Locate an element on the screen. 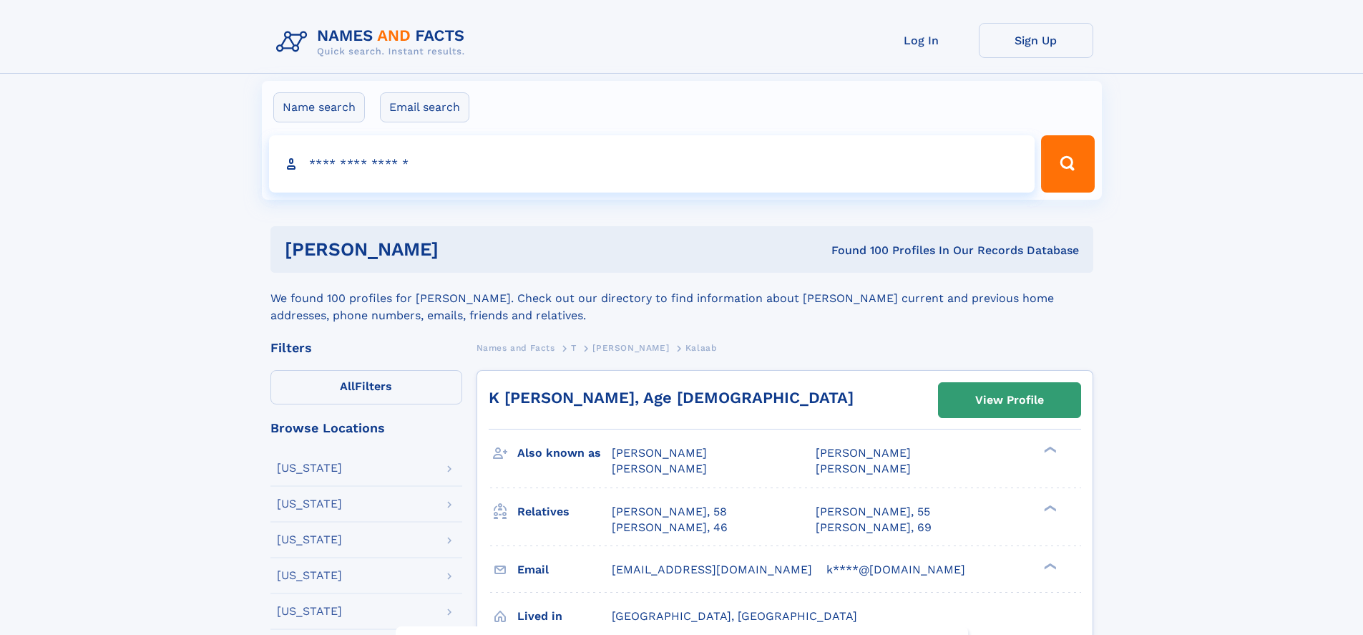  h3: Email is located at coordinates (565, 570).